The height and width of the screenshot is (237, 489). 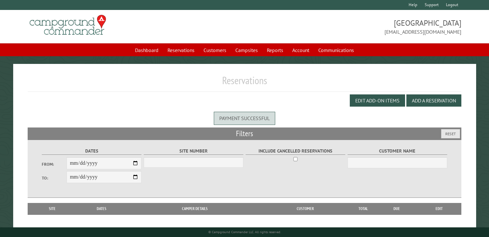 What do you see at coordinates (398, 151) in the screenshot?
I see `label: Customer Name` at bounding box center [398, 151].